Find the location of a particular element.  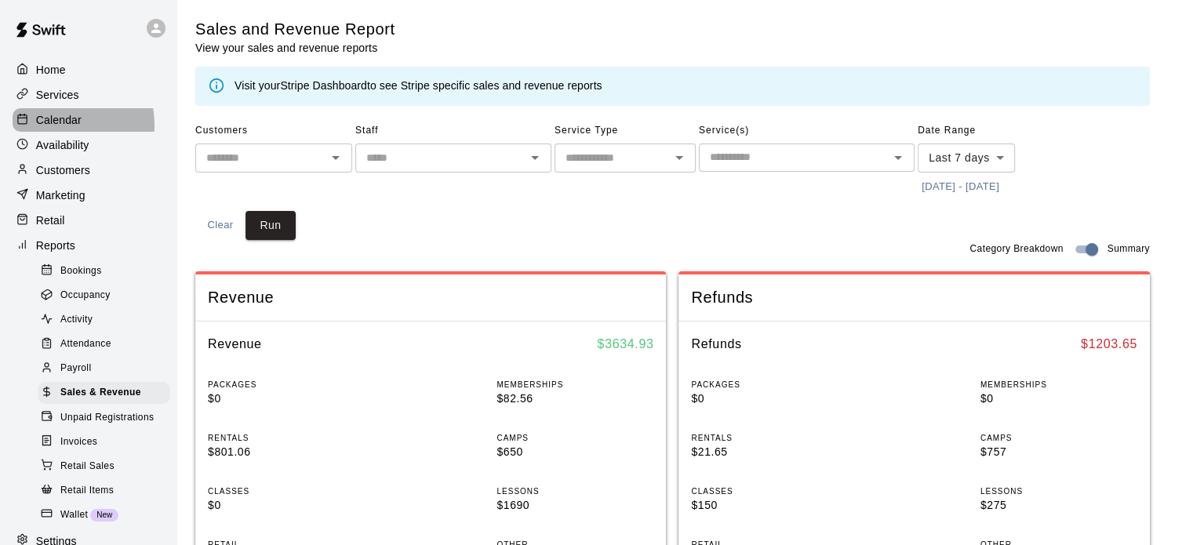

div: Payroll is located at coordinates (104, 369).